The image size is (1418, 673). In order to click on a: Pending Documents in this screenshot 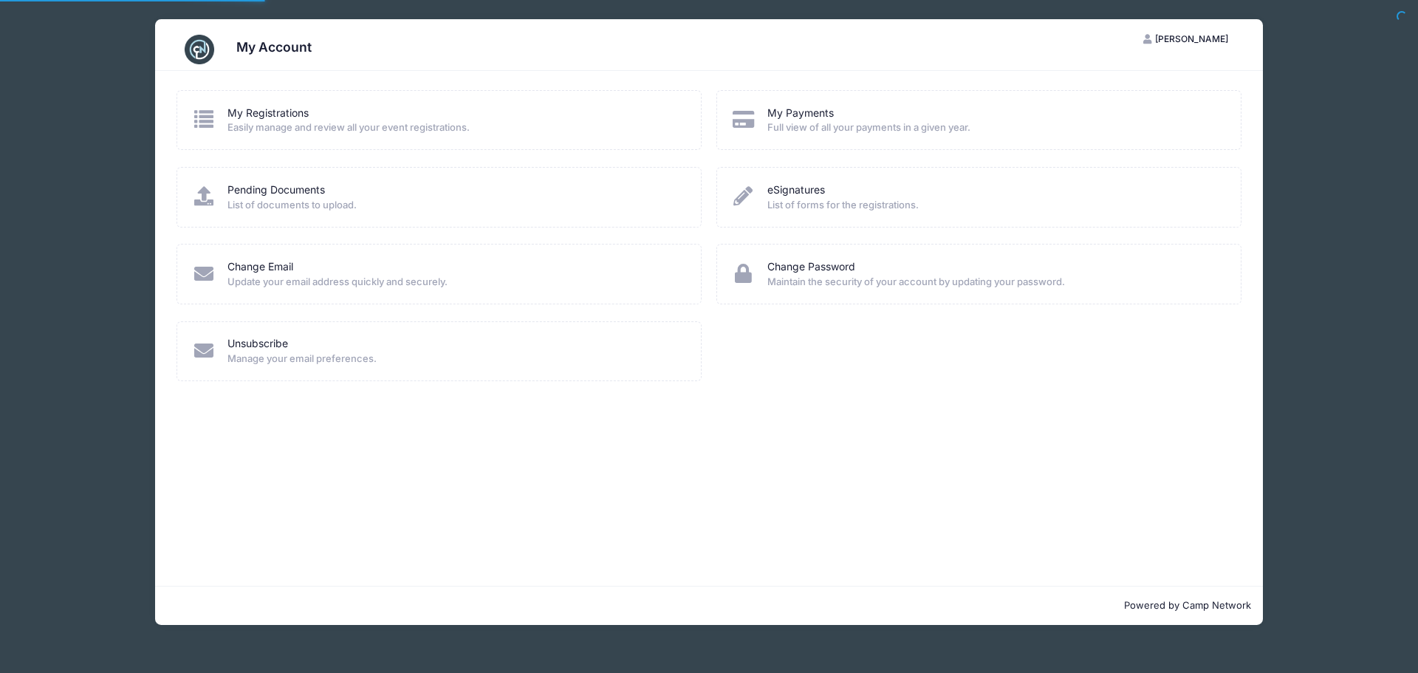, I will do `click(276, 190)`.